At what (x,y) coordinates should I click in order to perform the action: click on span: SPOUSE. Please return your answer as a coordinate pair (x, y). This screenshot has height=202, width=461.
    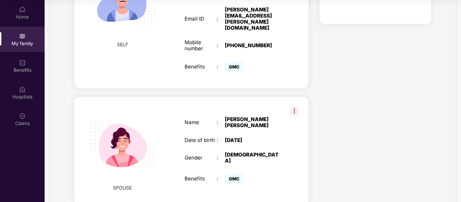
    Looking at the image, I should click on (122, 188).